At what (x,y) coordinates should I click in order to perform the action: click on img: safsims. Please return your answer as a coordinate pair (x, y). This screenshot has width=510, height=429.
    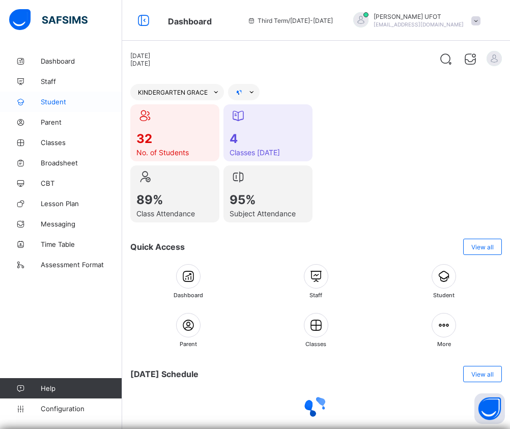
    Looking at the image, I should click on (48, 20).